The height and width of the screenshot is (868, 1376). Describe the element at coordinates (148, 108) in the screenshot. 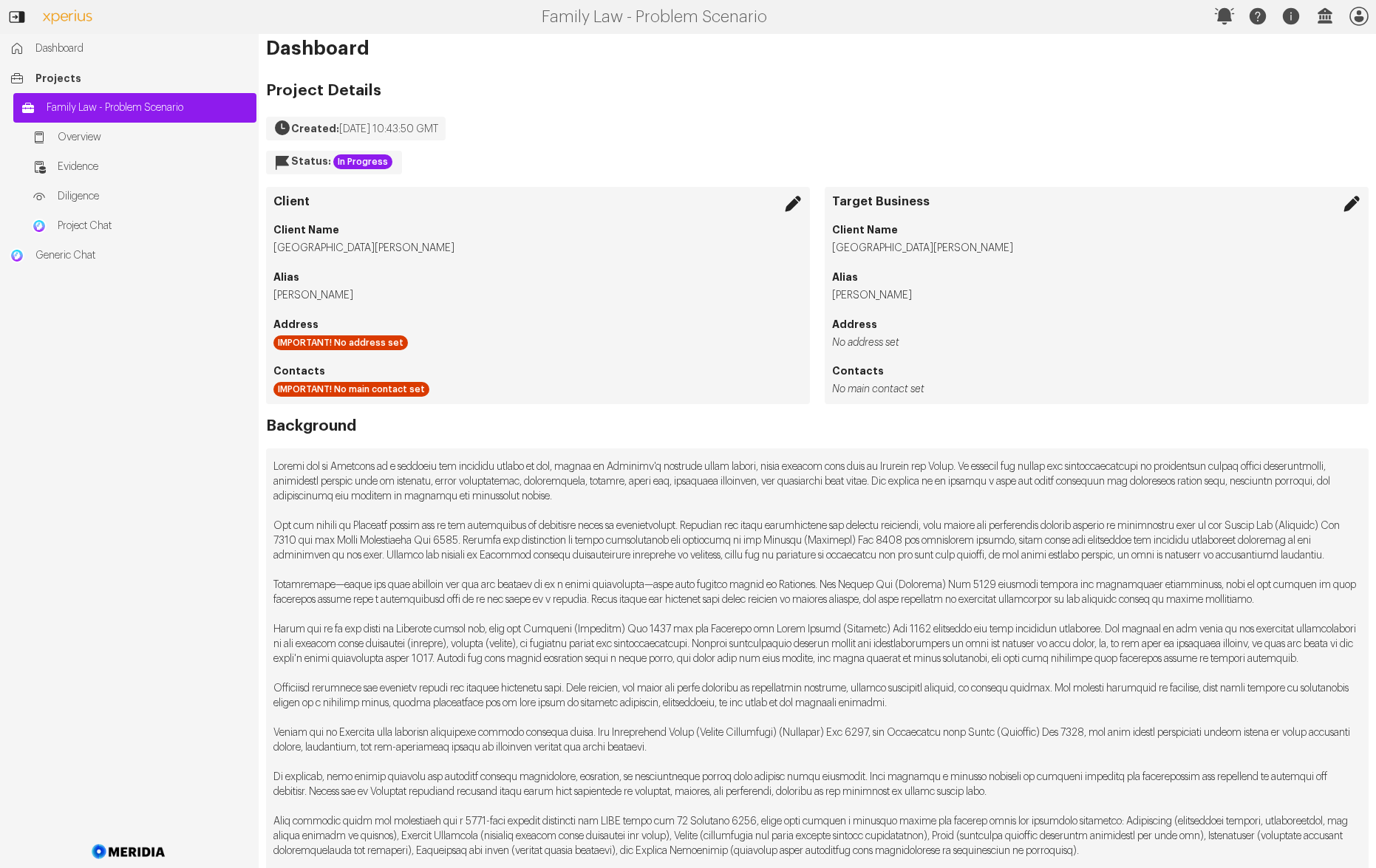

I see `span: Family Law - Problem Scenario` at that location.